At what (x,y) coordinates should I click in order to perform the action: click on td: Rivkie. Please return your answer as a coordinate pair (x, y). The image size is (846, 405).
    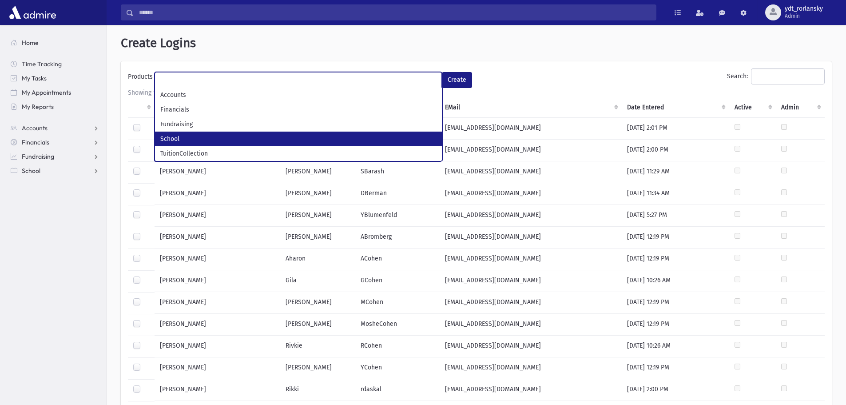
    Looking at the image, I should click on (318, 346).